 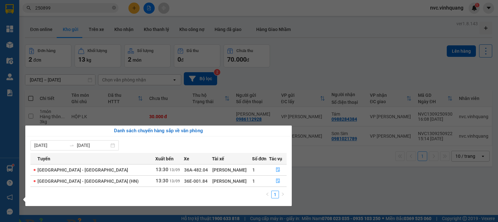 What do you see at coordinates (186, 159) in the screenshot?
I see `span: Xe` at bounding box center [186, 159].